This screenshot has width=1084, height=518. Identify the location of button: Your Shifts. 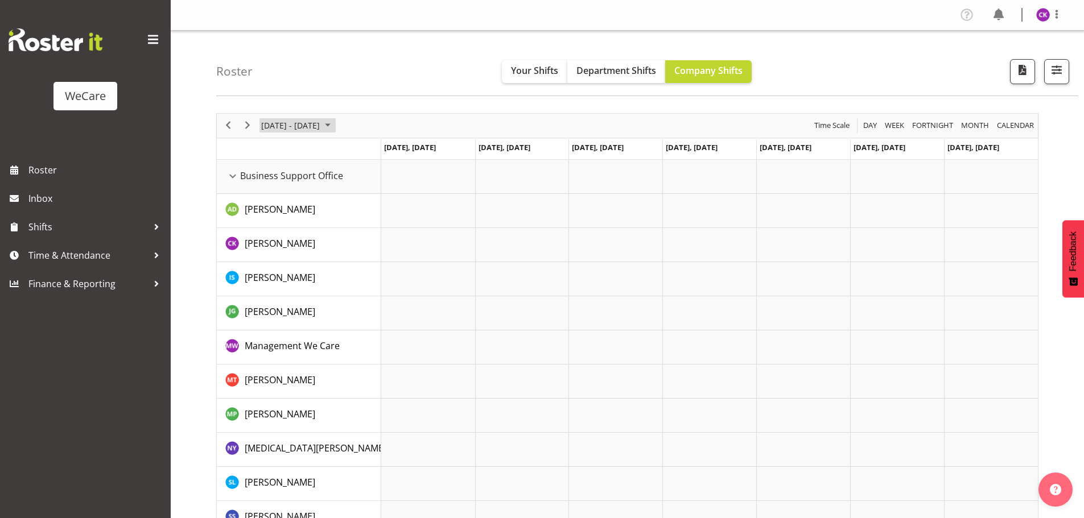
(534, 72).